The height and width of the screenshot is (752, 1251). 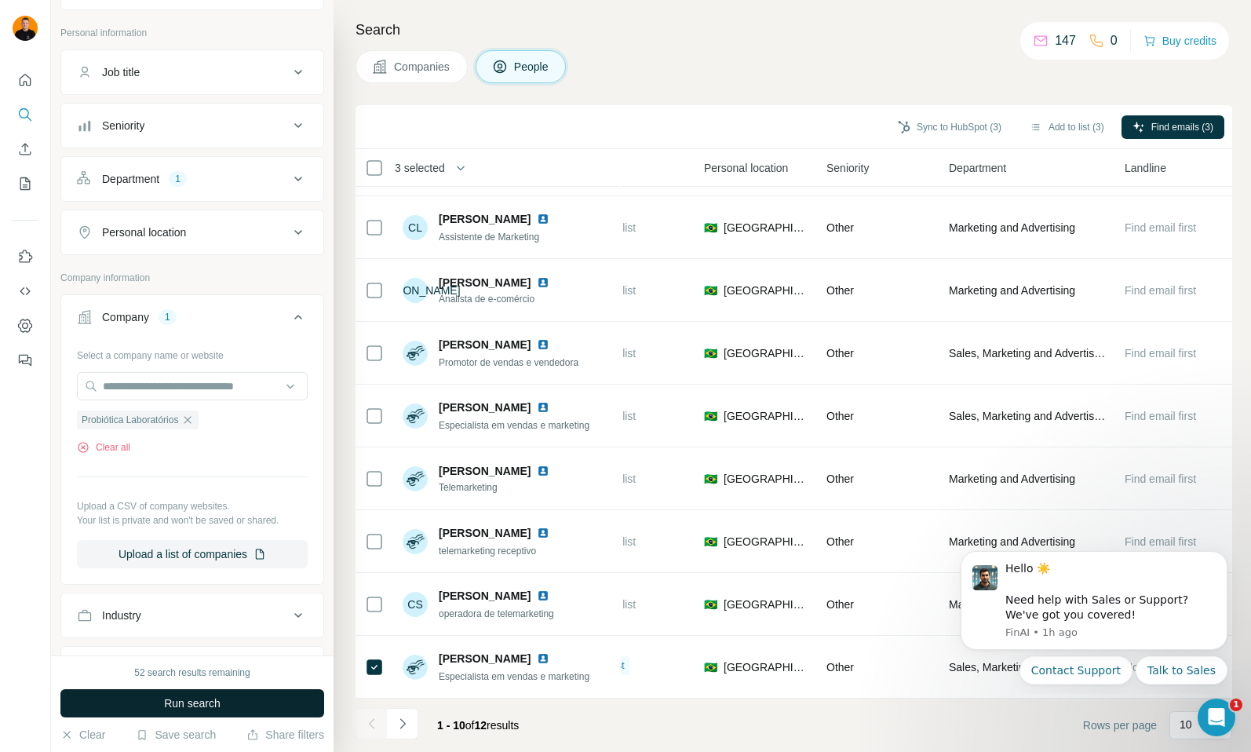 I want to click on button: Seniority, so click(x=192, y=126).